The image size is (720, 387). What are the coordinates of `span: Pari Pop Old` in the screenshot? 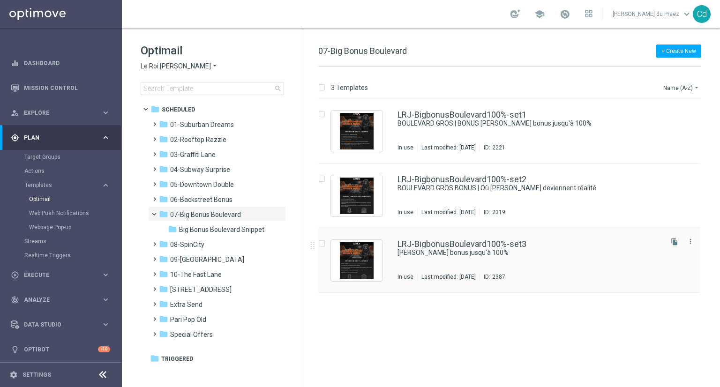 It's located at (188, 320).